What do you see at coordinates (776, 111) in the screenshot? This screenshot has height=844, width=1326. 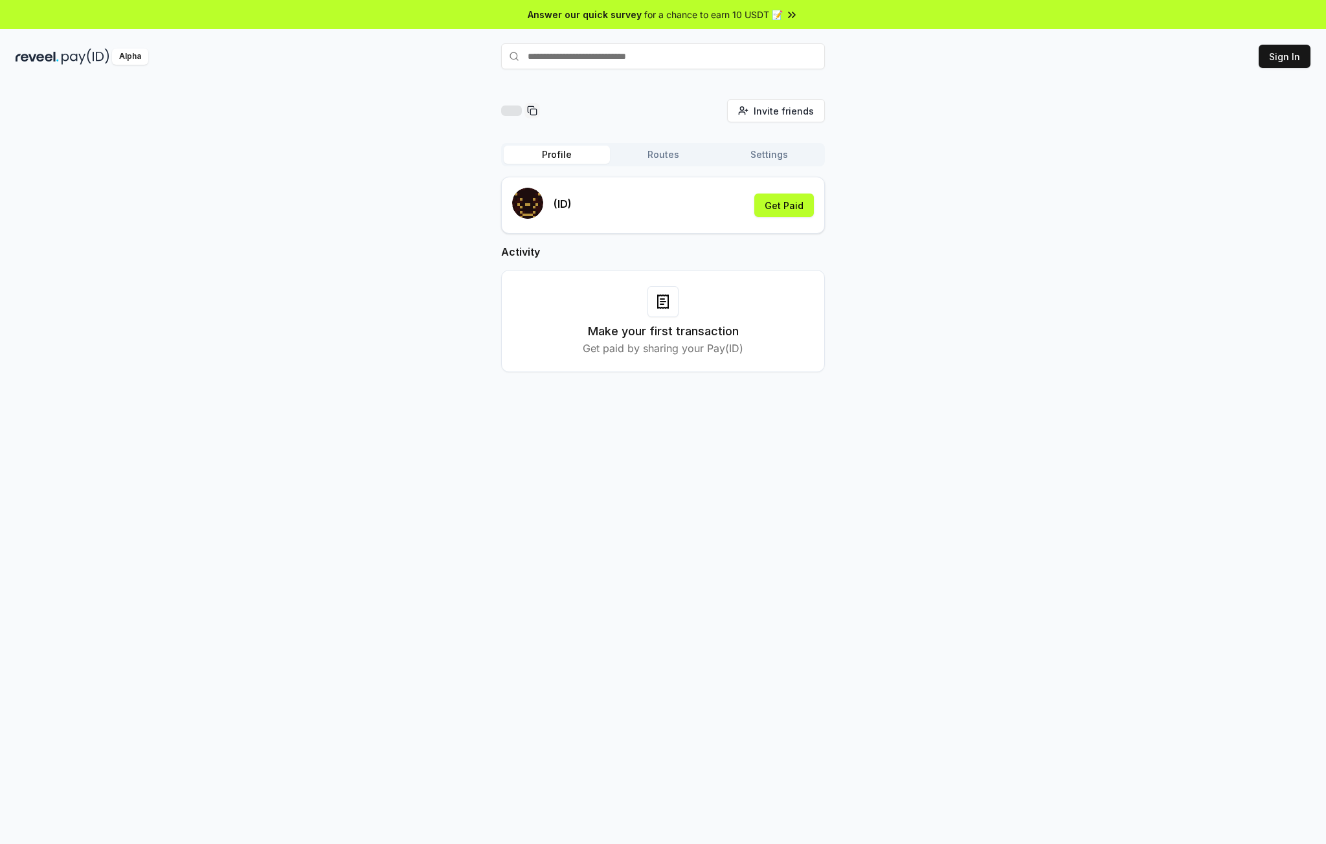 I see `button: Invite friends` at bounding box center [776, 111].